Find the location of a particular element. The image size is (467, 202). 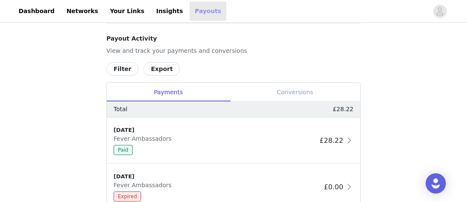

button: Filter is located at coordinates (122, 69).